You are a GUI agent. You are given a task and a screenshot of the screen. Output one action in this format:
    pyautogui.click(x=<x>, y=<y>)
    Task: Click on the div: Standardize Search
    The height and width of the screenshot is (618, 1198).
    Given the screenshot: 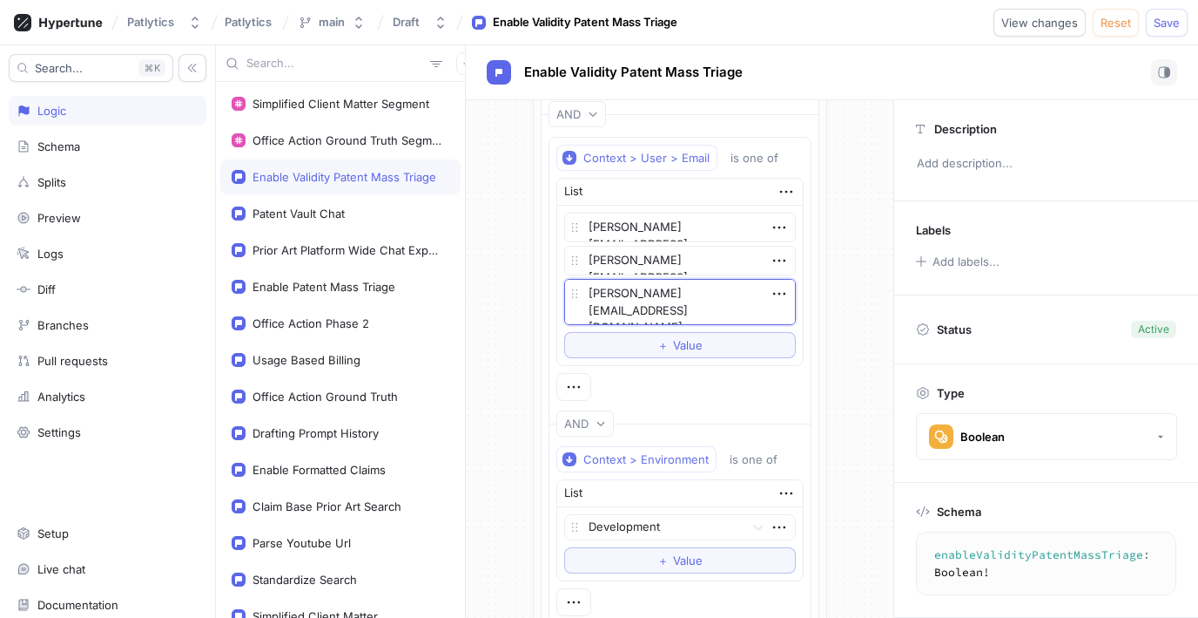 What is the action you would take?
    pyautogui.click(x=305, y=579)
    